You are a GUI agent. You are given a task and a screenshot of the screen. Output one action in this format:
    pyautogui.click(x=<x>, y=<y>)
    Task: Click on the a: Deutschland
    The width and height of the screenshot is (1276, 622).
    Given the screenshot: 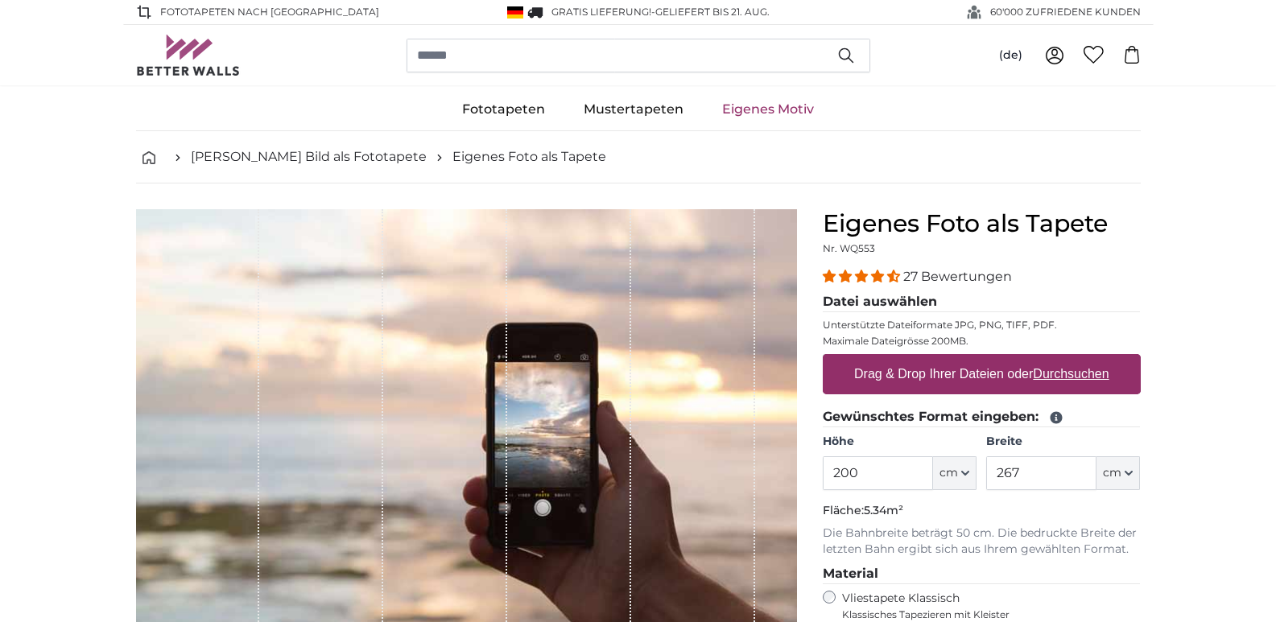 What is the action you would take?
    pyautogui.click(x=515, y=12)
    